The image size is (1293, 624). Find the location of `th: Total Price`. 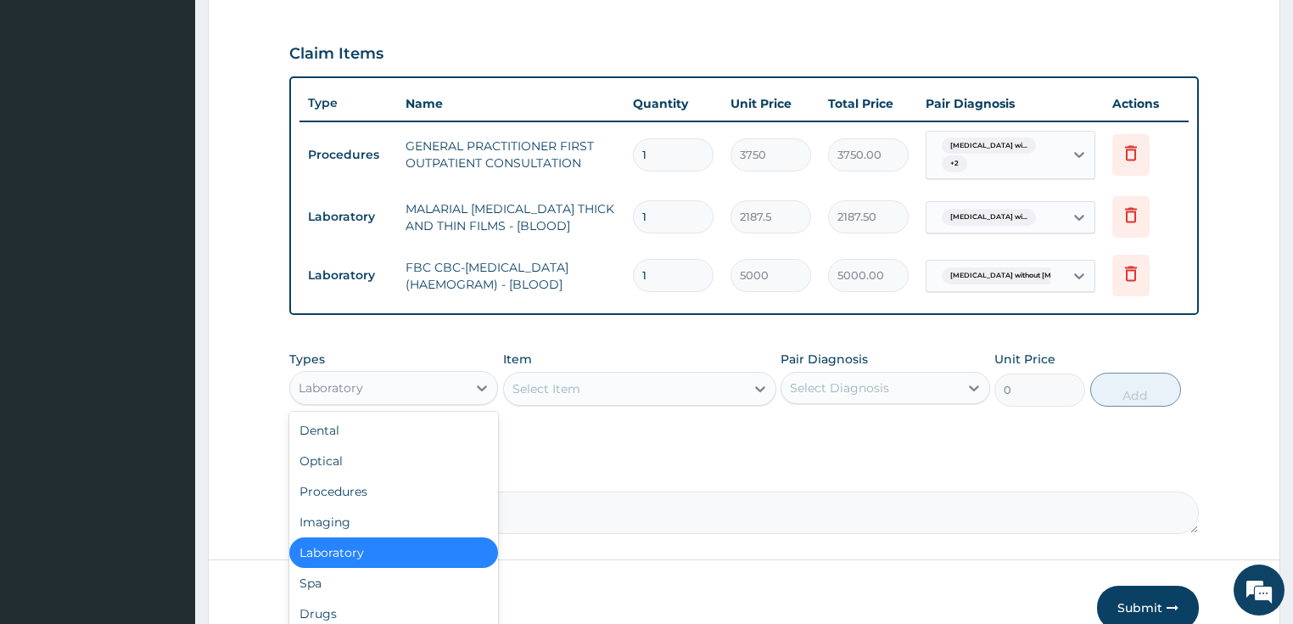

th: Total Price is located at coordinates (868, 103).